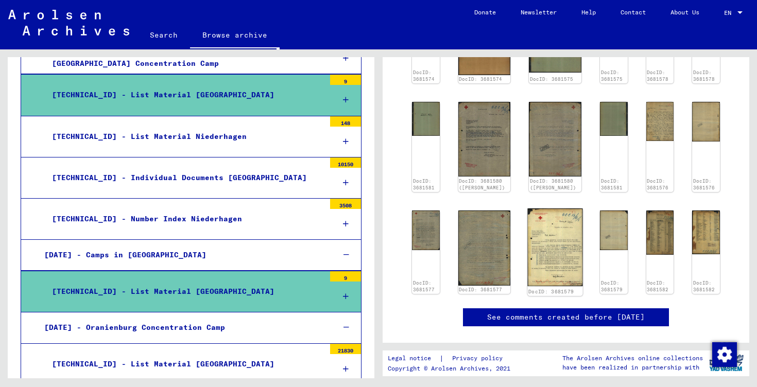 This screenshot has height=387, width=757. What do you see at coordinates (726, 363) in the screenshot?
I see `img: yv_logo.png` at bounding box center [726, 363].